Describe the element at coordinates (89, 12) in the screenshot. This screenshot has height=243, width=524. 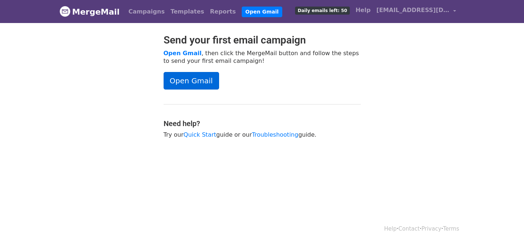
I see `a: MergeMail` at that location.